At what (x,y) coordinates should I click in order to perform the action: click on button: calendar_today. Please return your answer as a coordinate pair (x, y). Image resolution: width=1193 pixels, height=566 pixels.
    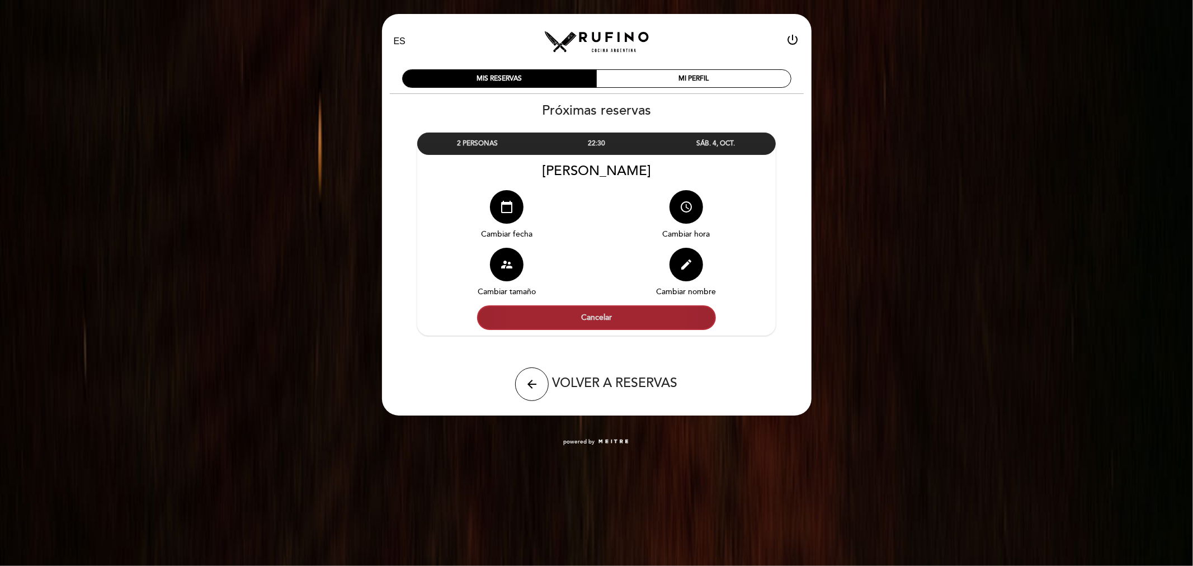
    Looking at the image, I should click on (507, 207).